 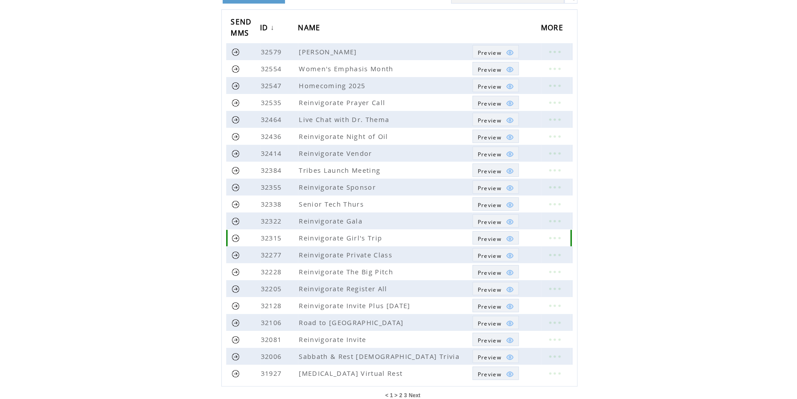 What do you see at coordinates (273, 238) in the screenshot?
I see `span: 32315` at bounding box center [273, 238].